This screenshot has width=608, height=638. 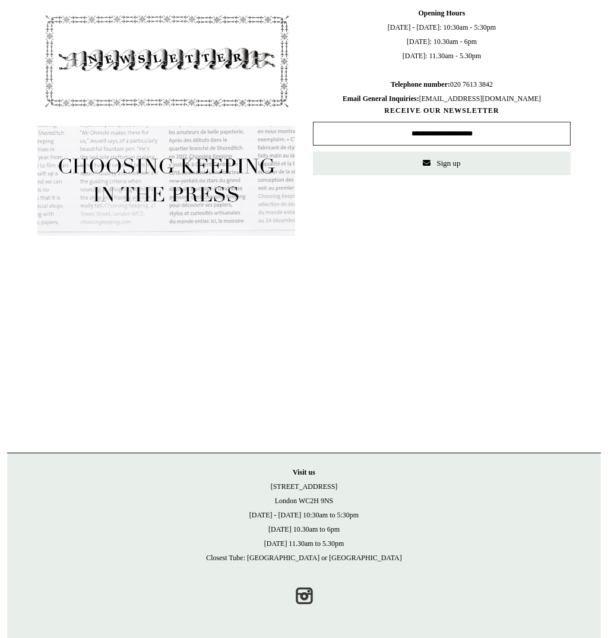 What do you see at coordinates (166, 181) in the screenshot?
I see `img: pf-635a2b01-aa89-4342-bbcd-4371b60f588c--In-the-press-Button_1200x.jpg` at bounding box center [166, 181].